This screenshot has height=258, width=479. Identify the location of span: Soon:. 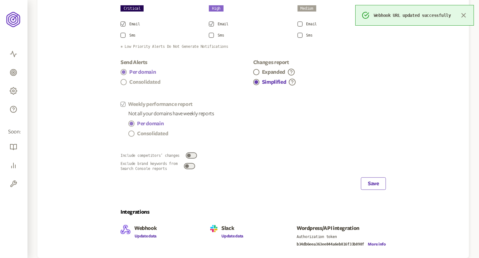
(14, 132).